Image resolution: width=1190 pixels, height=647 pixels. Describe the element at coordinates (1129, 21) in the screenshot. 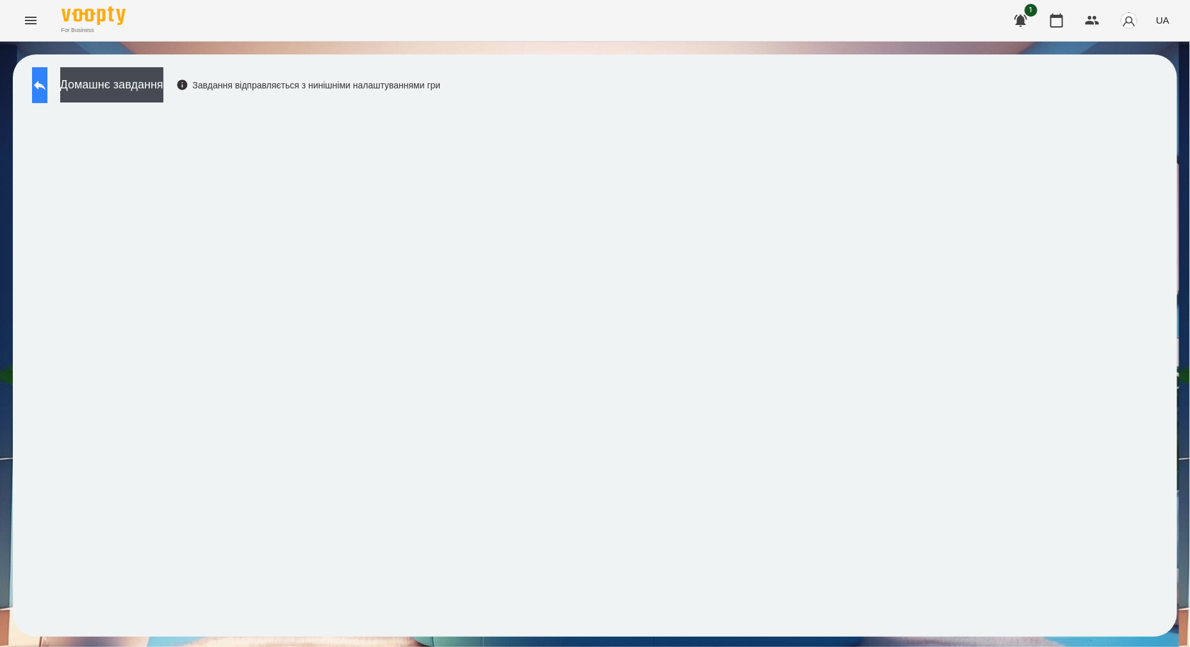

I see `img: avatar_s.png` at that location.